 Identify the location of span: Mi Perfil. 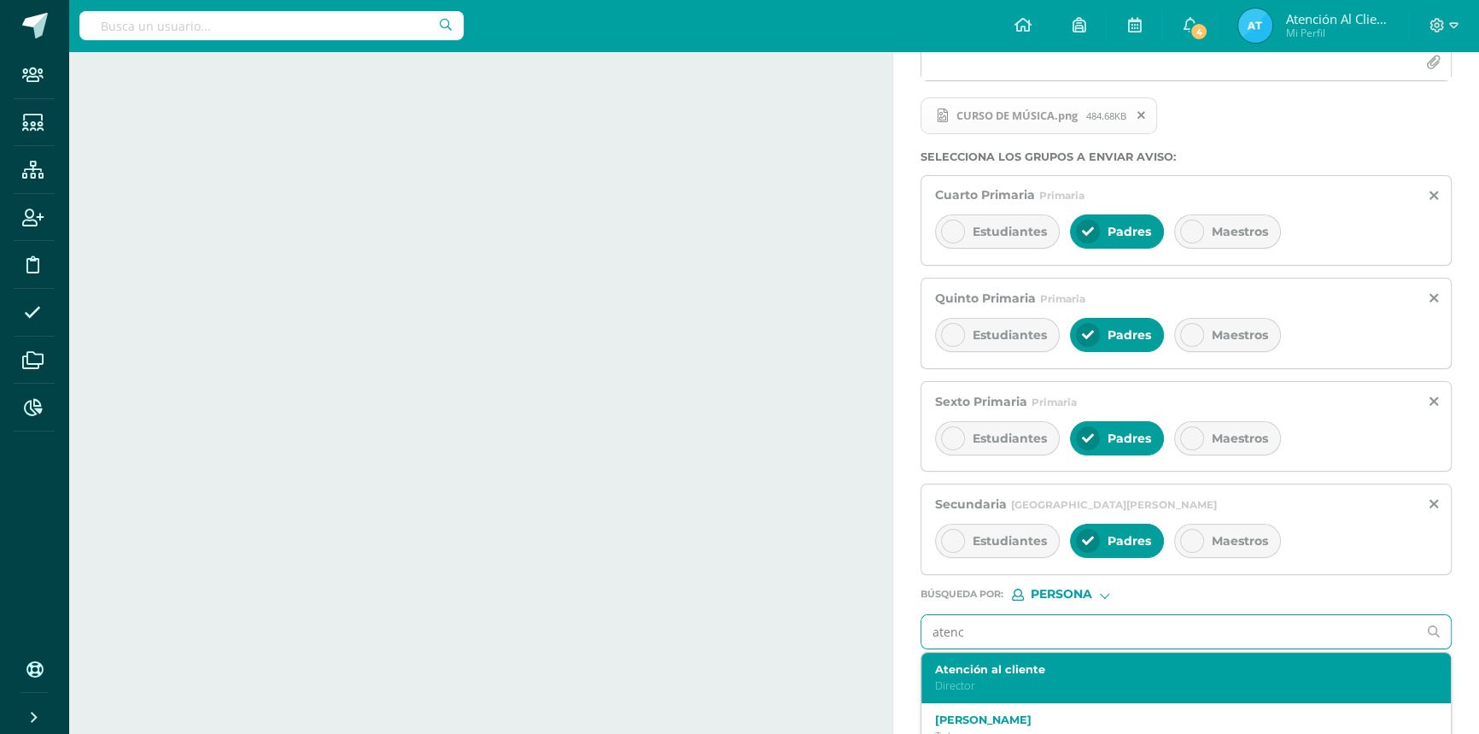
(1337, 32).